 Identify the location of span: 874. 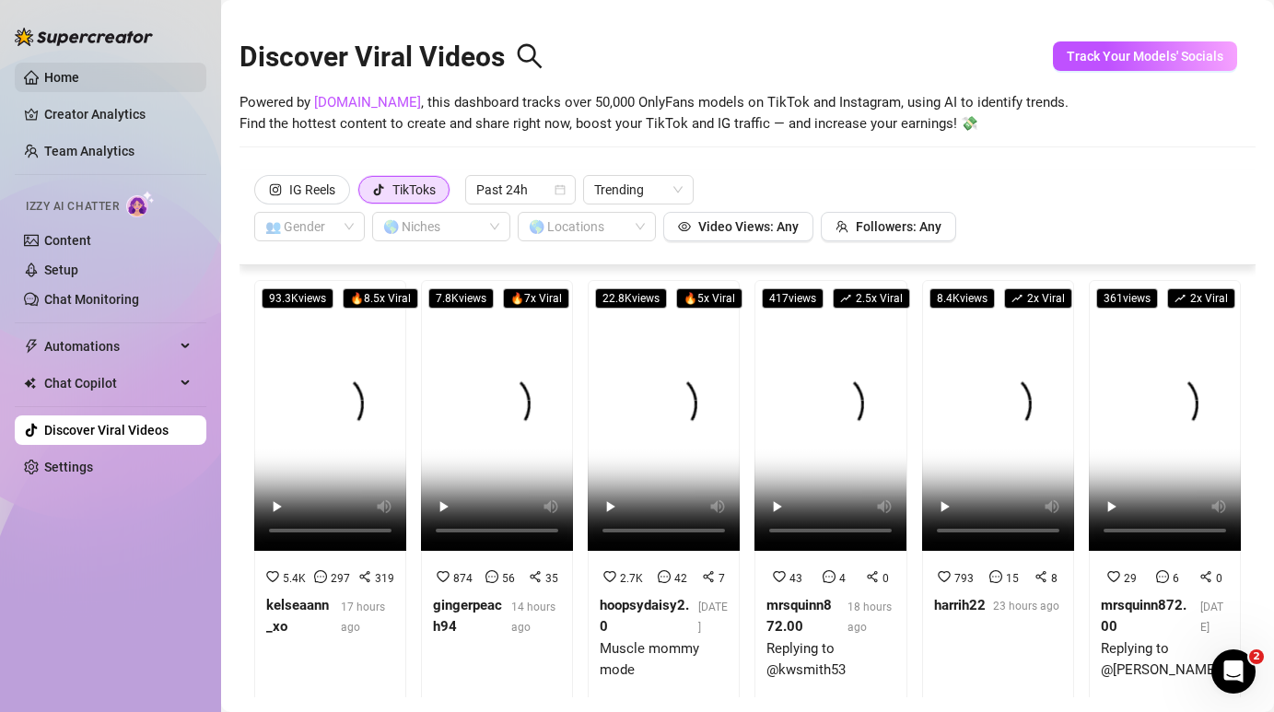
(462, 578).